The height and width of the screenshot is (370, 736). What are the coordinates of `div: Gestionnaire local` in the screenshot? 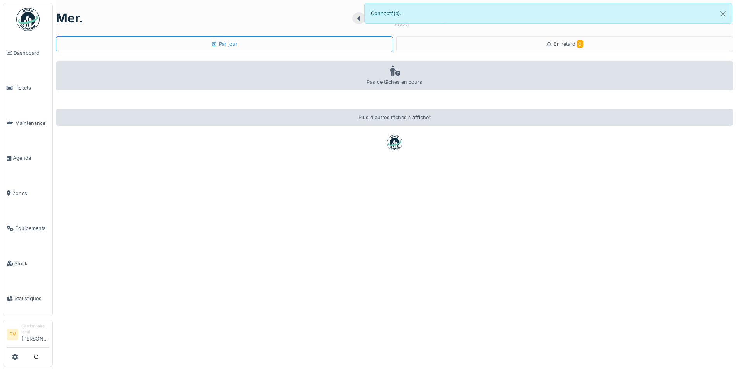 It's located at (35, 329).